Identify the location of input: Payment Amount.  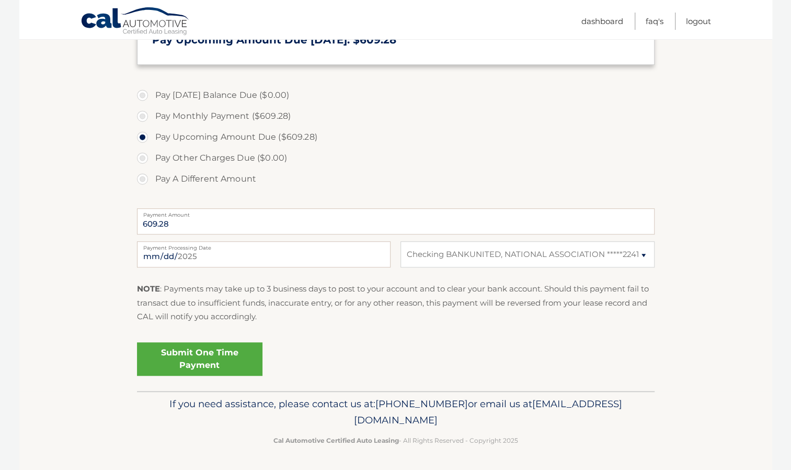
(396, 221).